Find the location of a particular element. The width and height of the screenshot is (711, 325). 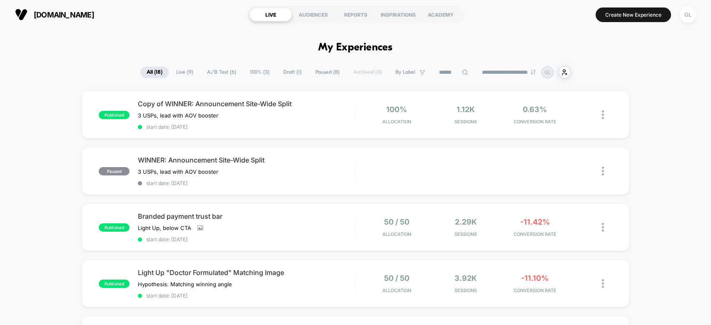

img: Visually logo is located at coordinates (21, 15).